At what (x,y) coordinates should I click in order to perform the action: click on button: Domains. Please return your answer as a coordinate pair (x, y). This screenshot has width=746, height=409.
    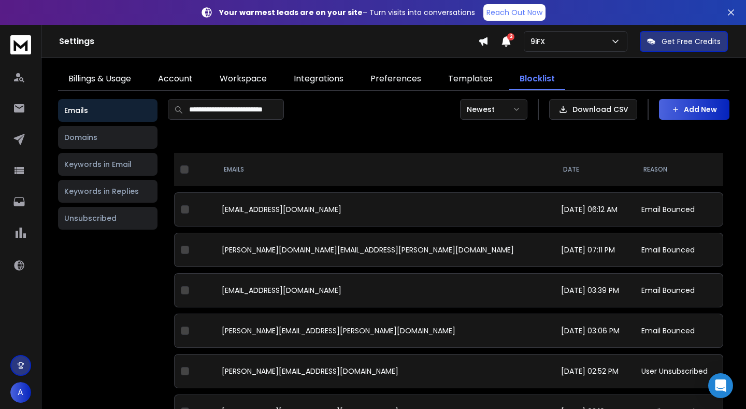
    Looking at the image, I should click on (108, 137).